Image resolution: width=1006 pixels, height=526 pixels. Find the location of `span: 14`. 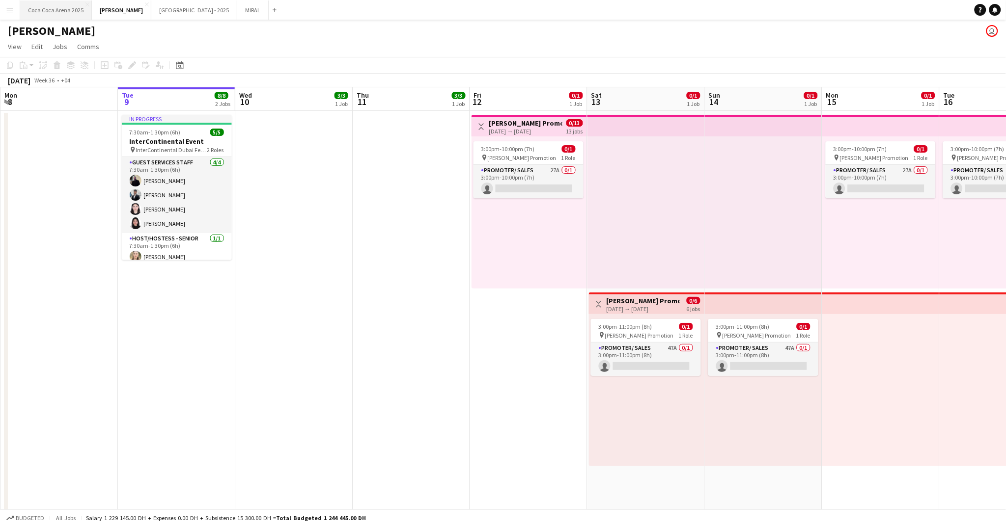

span: 14 is located at coordinates (713, 102).